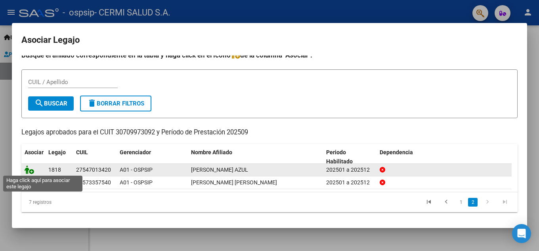 The width and height of the screenshot is (539, 251). I want to click on a: 2, so click(473, 202).